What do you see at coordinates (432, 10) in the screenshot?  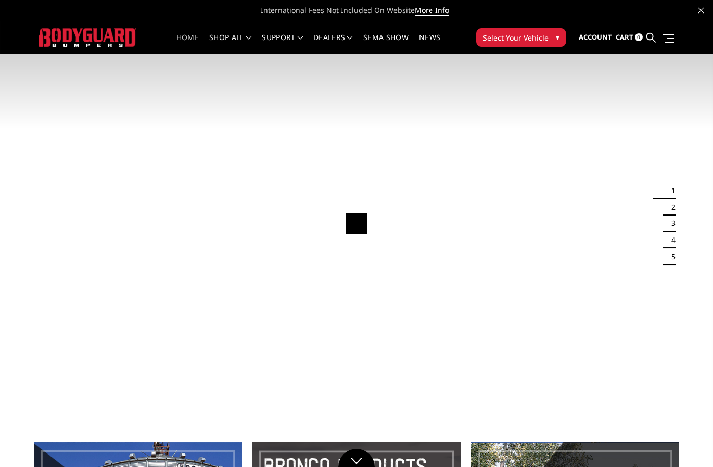 I see `a: More Info` at bounding box center [432, 10].